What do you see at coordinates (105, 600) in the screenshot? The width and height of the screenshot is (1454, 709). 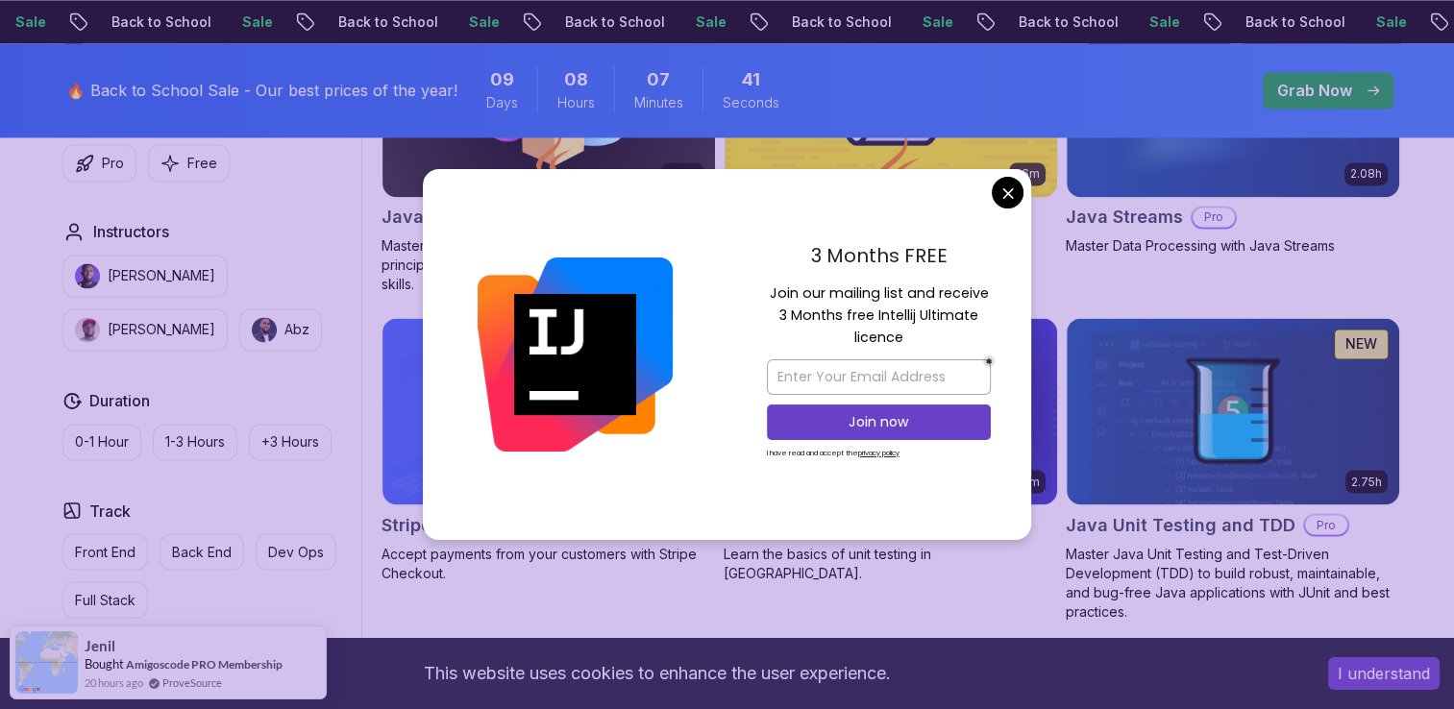 I see `p: Full Stack` at bounding box center [105, 600].